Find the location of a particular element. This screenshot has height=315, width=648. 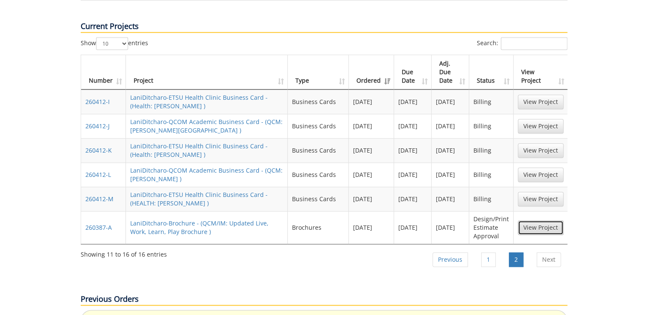

th: Ordered: activate to sort column ascending is located at coordinates (371, 72).